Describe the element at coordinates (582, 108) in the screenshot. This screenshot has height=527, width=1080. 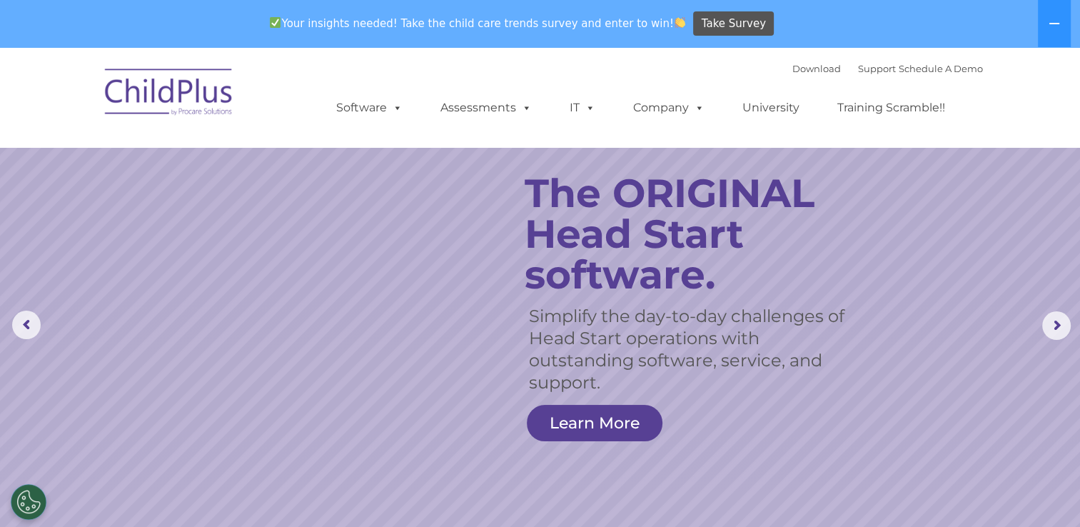
I see `a: IT` at that location.